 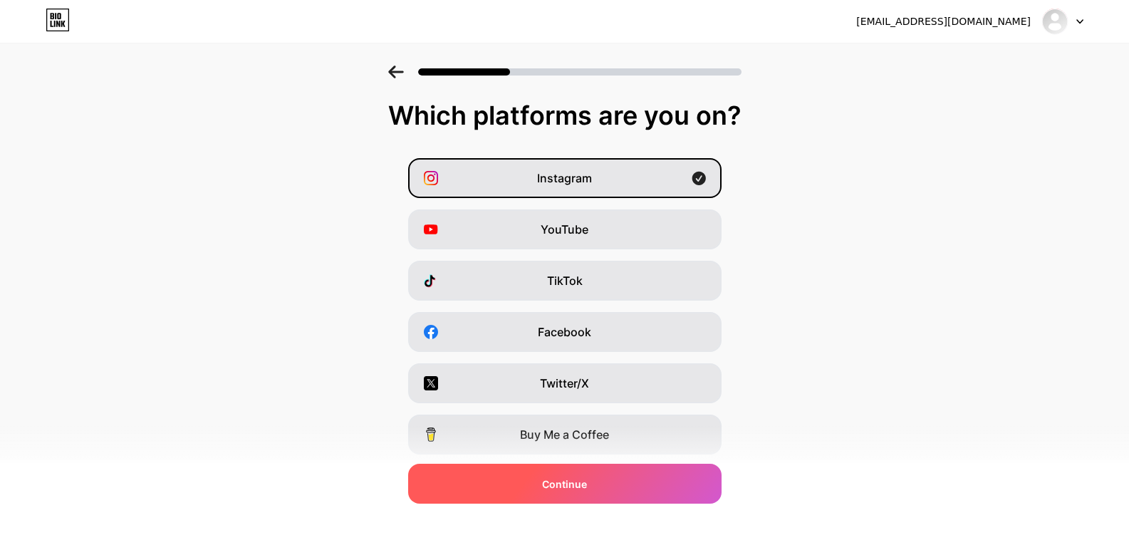 What do you see at coordinates (564, 383) in the screenshot?
I see `span: Twitter/X` at bounding box center [564, 383].